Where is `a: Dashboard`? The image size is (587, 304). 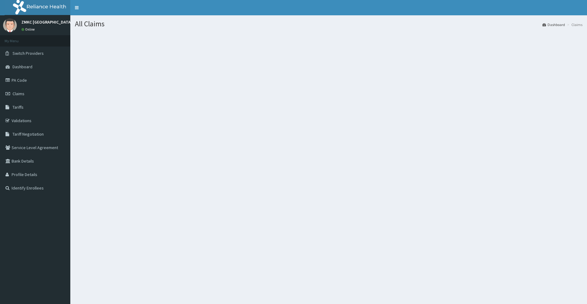 a: Dashboard is located at coordinates (554, 24).